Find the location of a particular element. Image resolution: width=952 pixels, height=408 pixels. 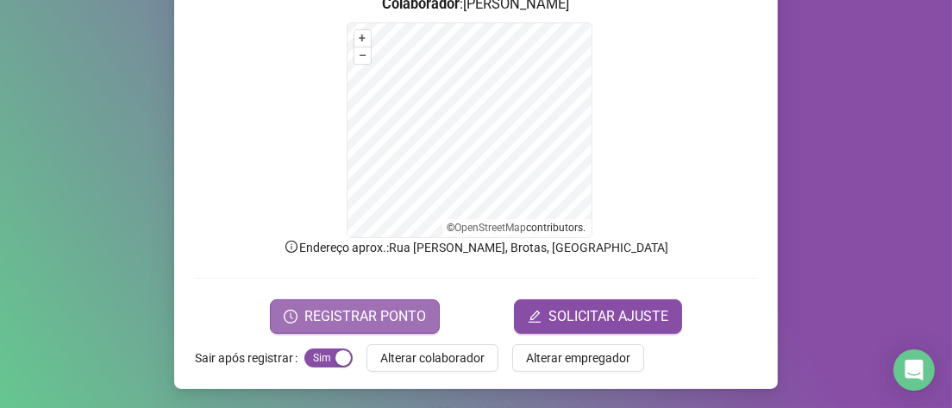

span: info-circle is located at coordinates (291, 247).